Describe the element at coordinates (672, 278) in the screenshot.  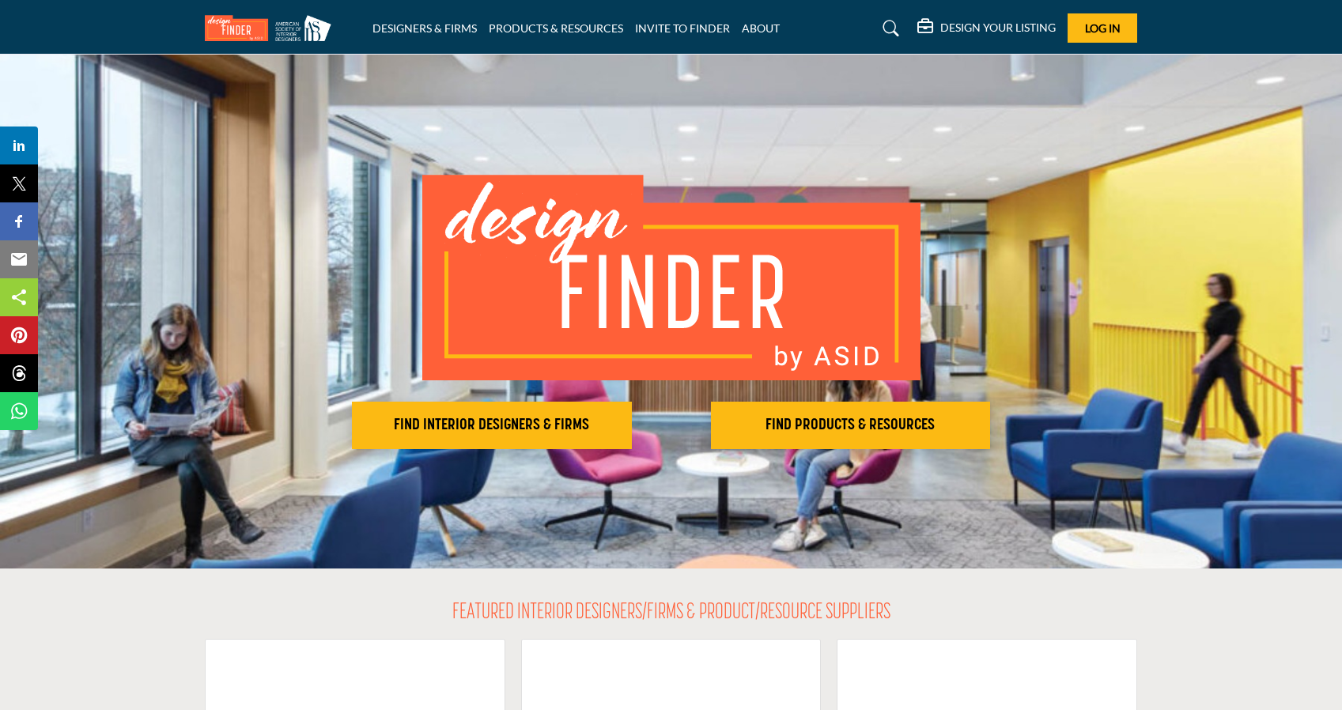
I see `img: image` at that location.